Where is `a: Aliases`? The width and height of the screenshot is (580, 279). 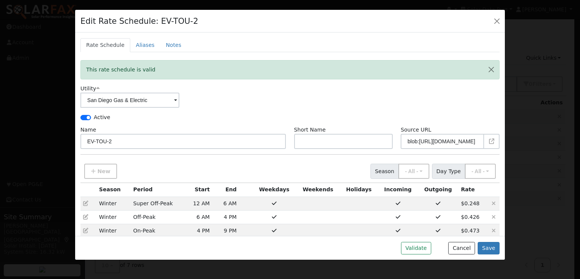
a: Aliases is located at coordinates (145, 45).